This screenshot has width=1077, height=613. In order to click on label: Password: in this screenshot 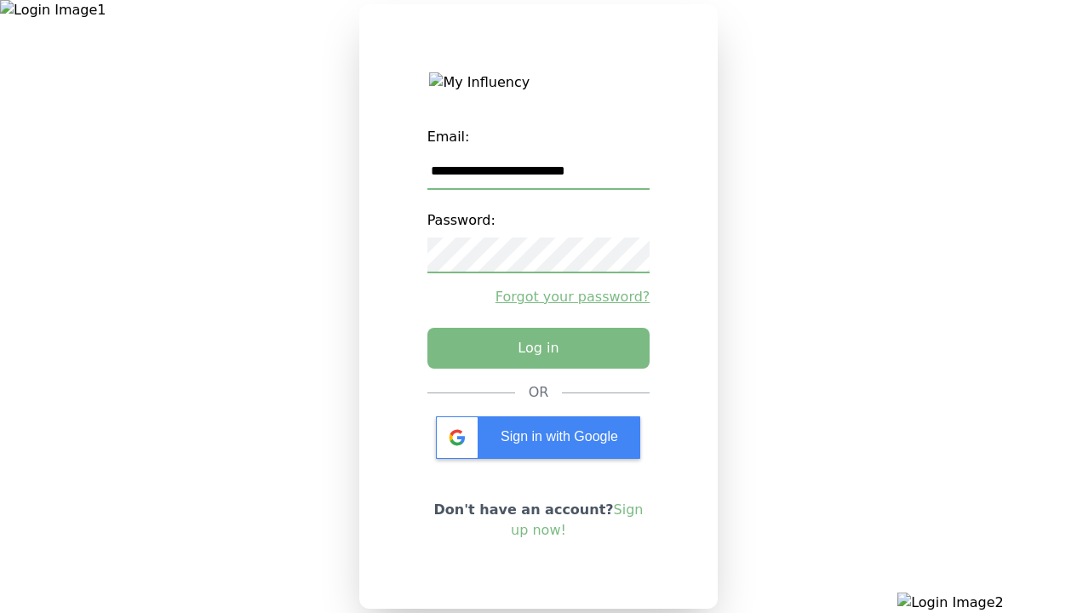, I will do `click(539, 221)`.